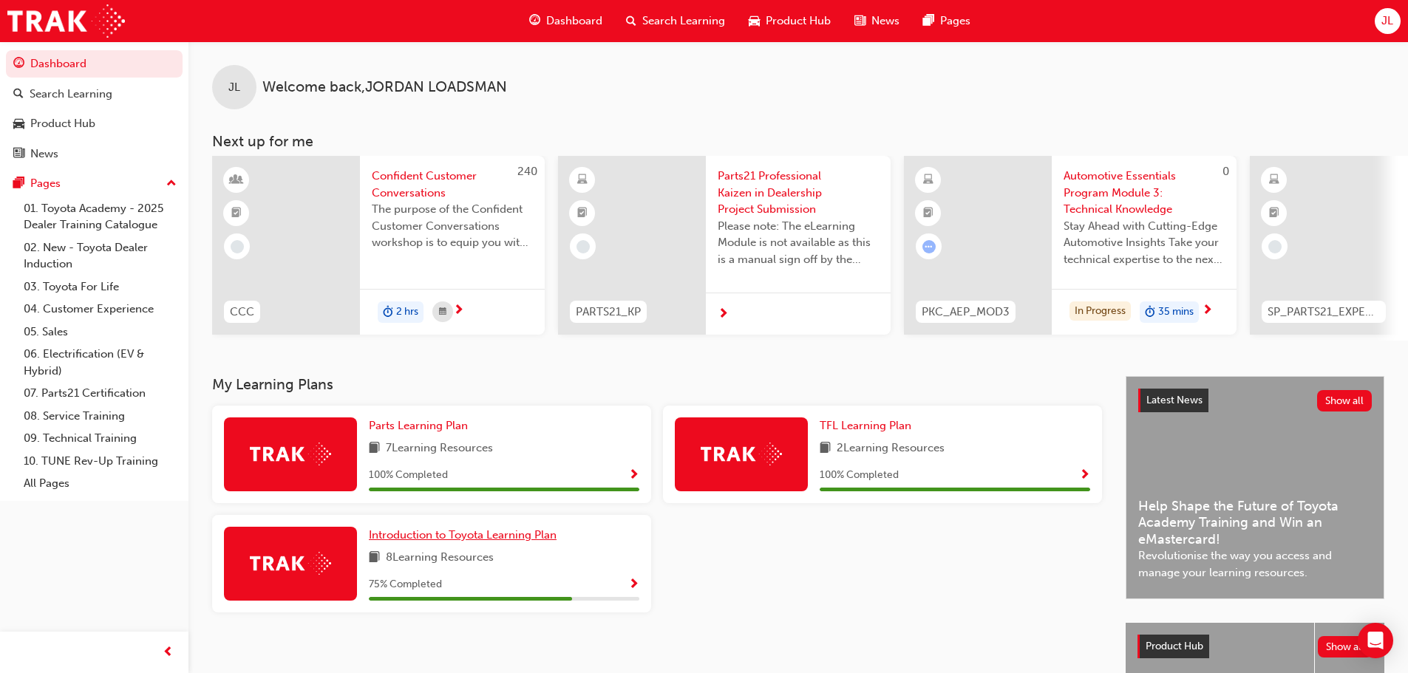 The width and height of the screenshot is (1408, 673). Describe the element at coordinates (1150, 313) in the screenshot. I see `span: duration-icon` at that location.